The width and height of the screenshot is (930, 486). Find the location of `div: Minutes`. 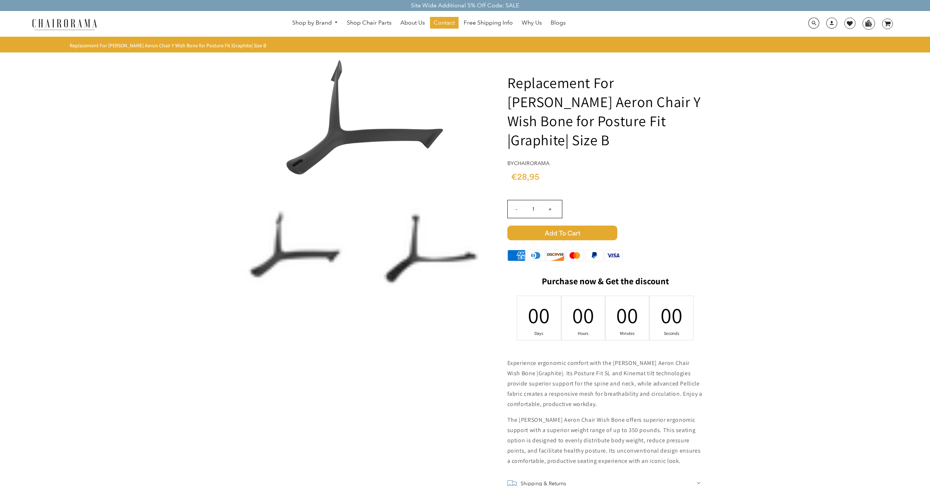

div: Minutes is located at coordinates (627, 333).